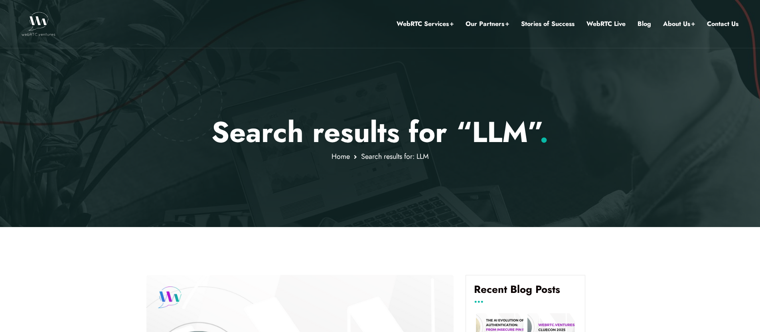 This screenshot has width=760, height=332. I want to click on span: Home, so click(341, 156).